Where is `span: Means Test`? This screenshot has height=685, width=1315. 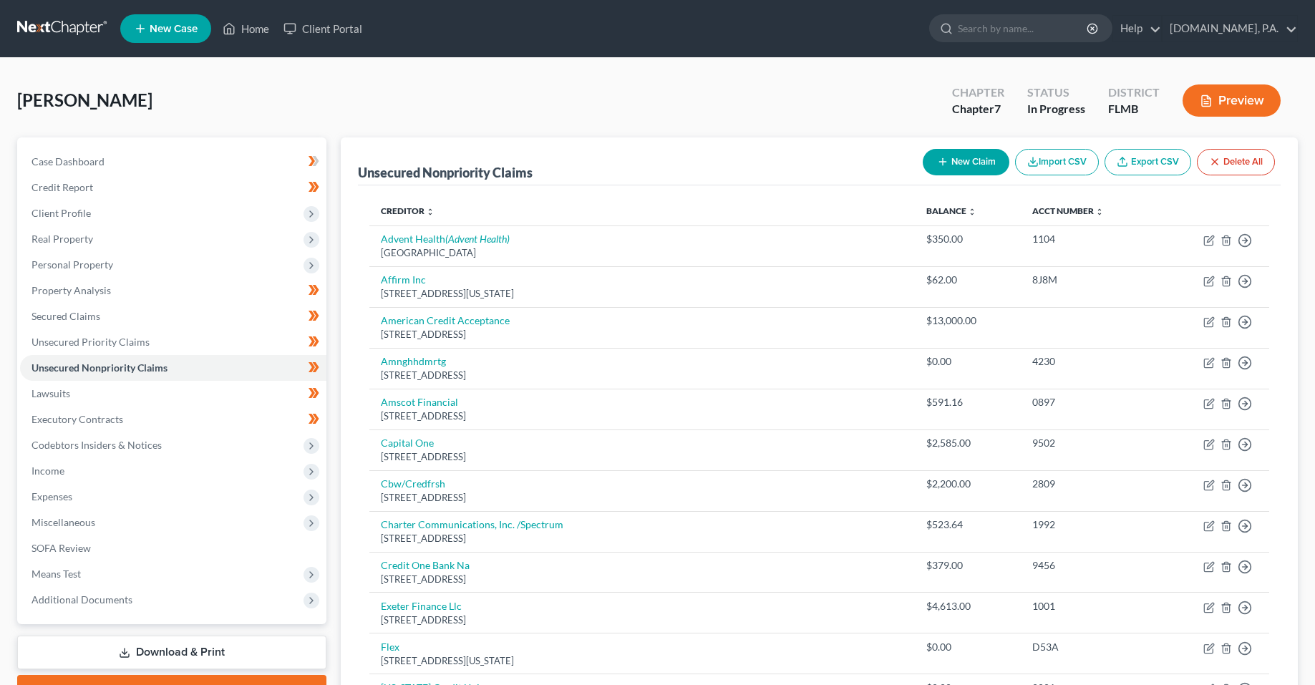 span: Means Test is located at coordinates (56, 573).